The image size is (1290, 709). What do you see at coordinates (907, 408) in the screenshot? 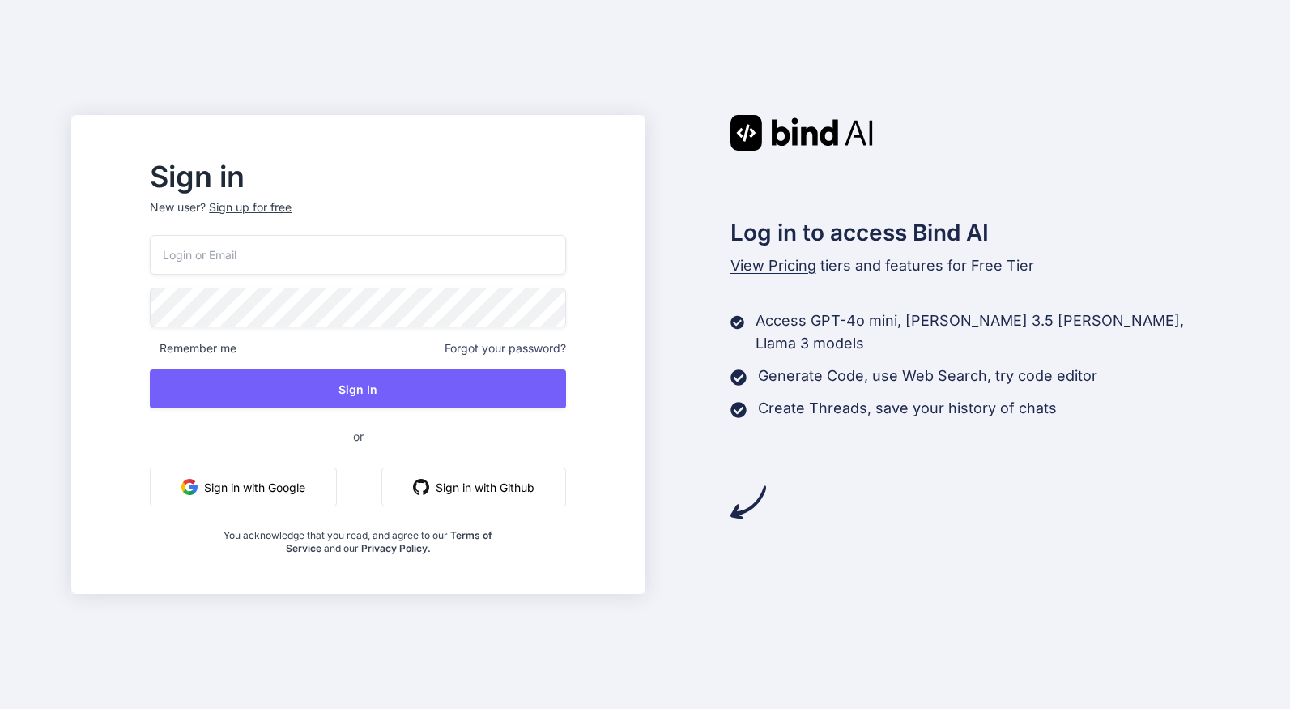
I see `p: Create Threads, save your history of chats` at bounding box center [907, 408].